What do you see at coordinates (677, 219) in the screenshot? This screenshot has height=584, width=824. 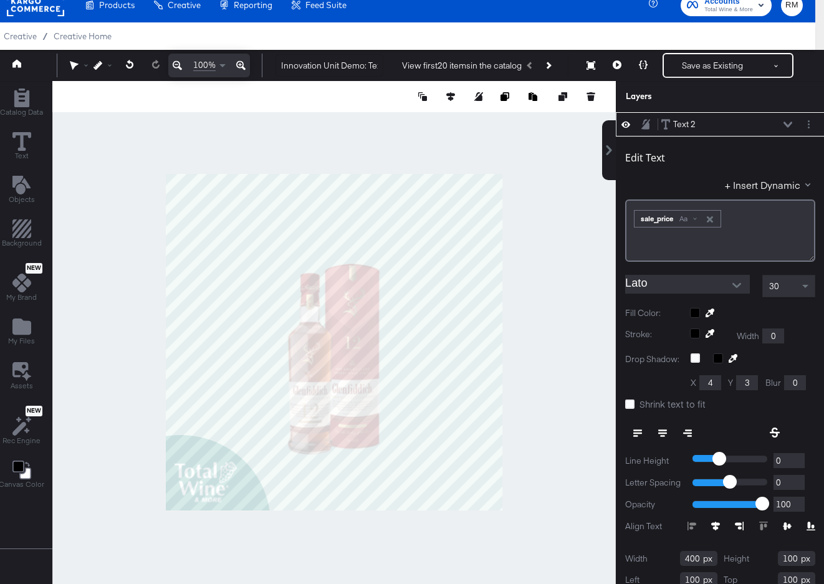 I see `div: sale_price` at bounding box center [677, 219].